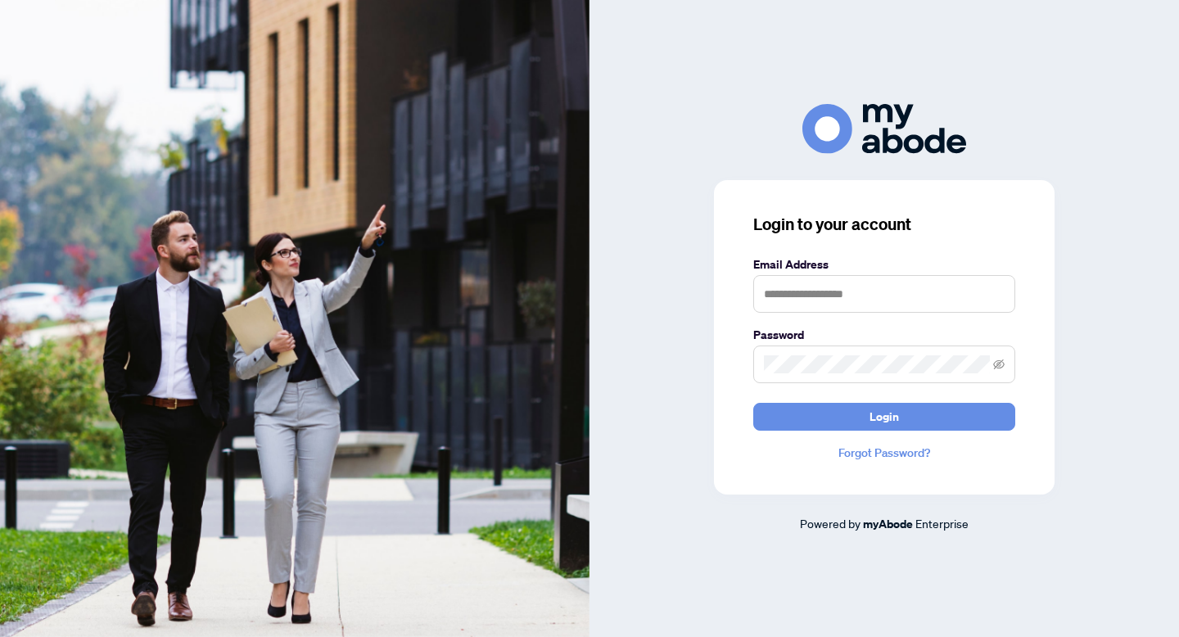 The width and height of the screenshot is (1179, 637). I want to click on span: Login, so click(884, 417).